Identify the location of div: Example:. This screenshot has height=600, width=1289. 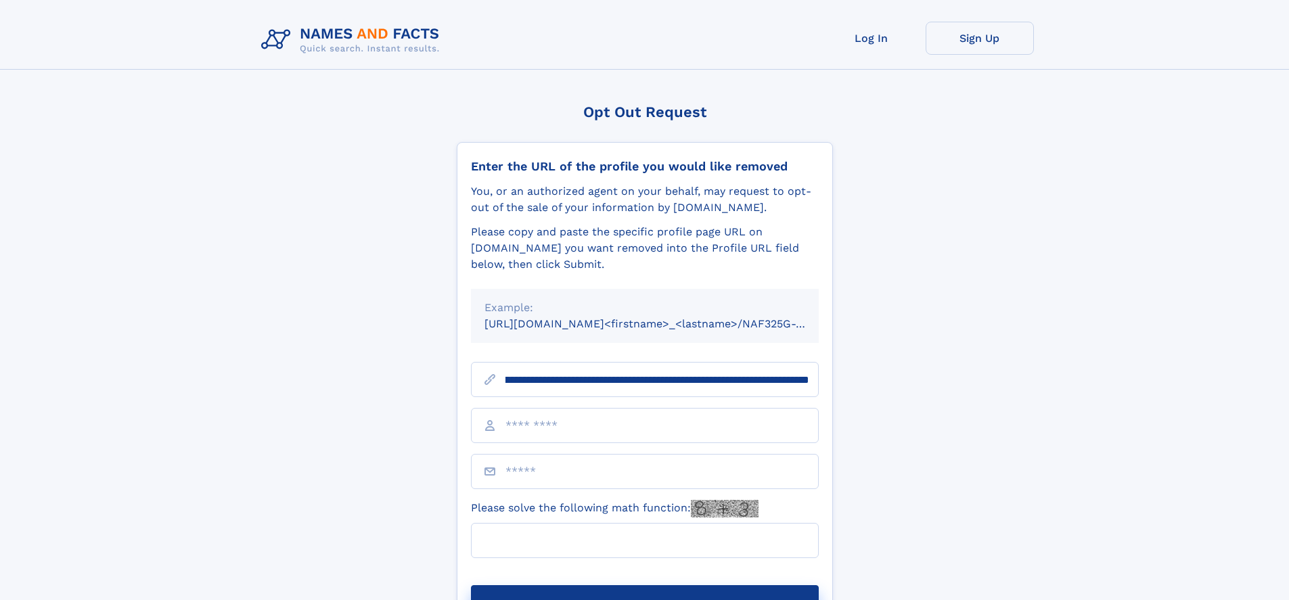
(645, 308).